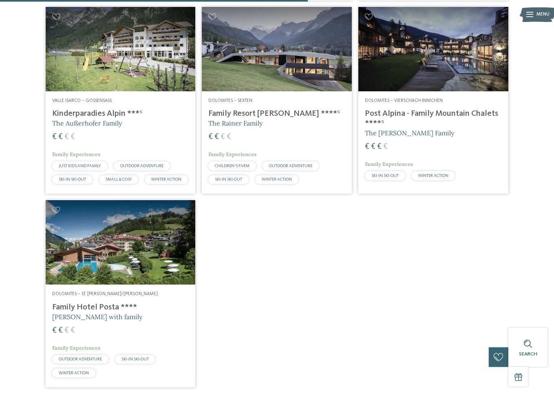 Image resolution: width=554 pixels, height=393 pixels. Describe the element at coordinates (404, 101) in the screenshot. I see `span: Dolomites – Vierschach-Innichen` at that location.